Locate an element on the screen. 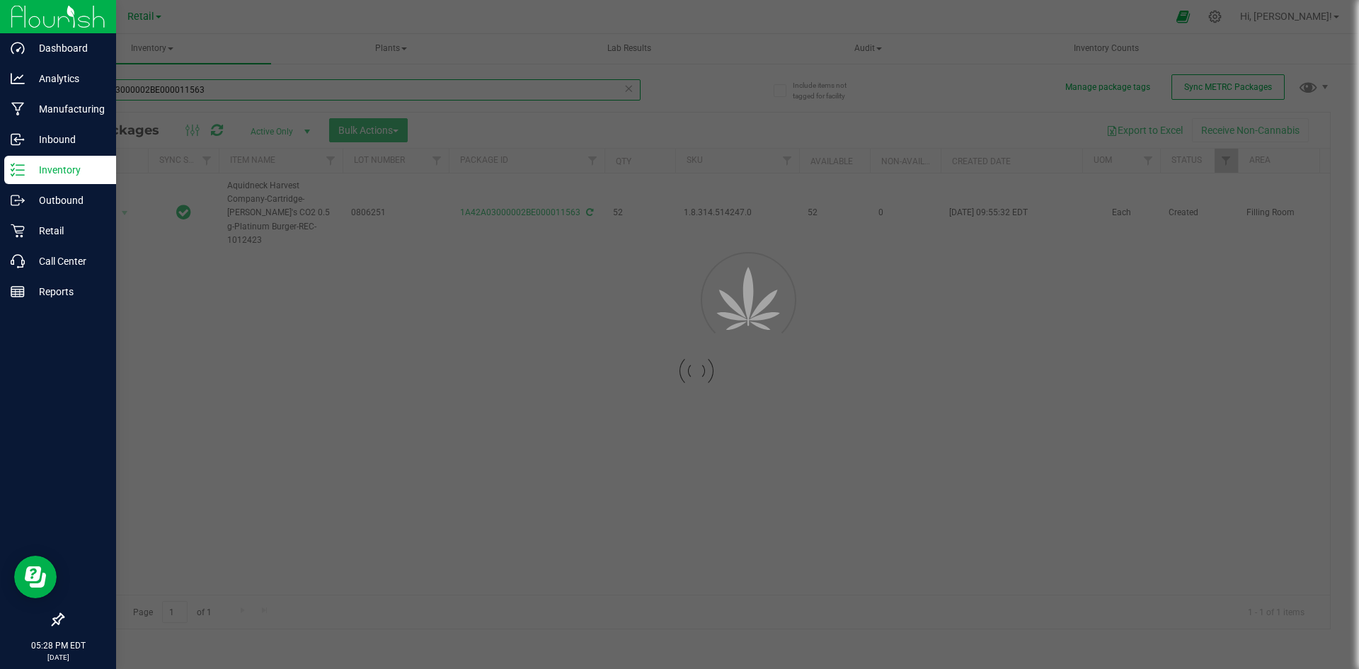 This screenshot has width=1359, height=669. inline-svg: Reports is located at coordinates (18, 292).